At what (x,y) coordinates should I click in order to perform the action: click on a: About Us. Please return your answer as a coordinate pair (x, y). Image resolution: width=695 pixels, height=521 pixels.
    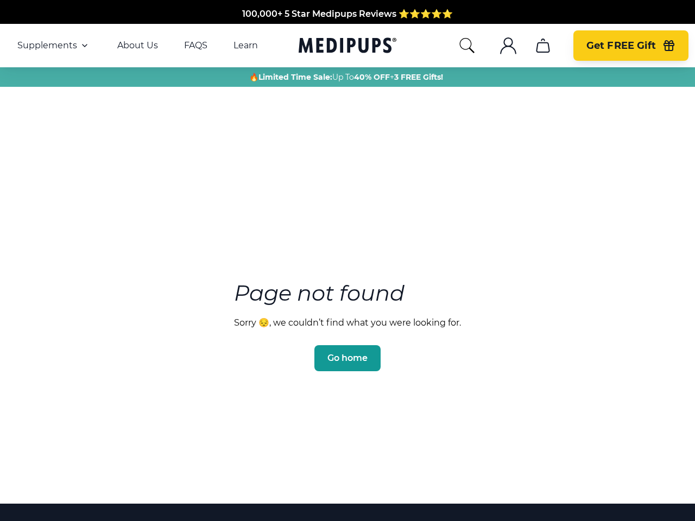
    Looking at the image, I should click on (137, 46).